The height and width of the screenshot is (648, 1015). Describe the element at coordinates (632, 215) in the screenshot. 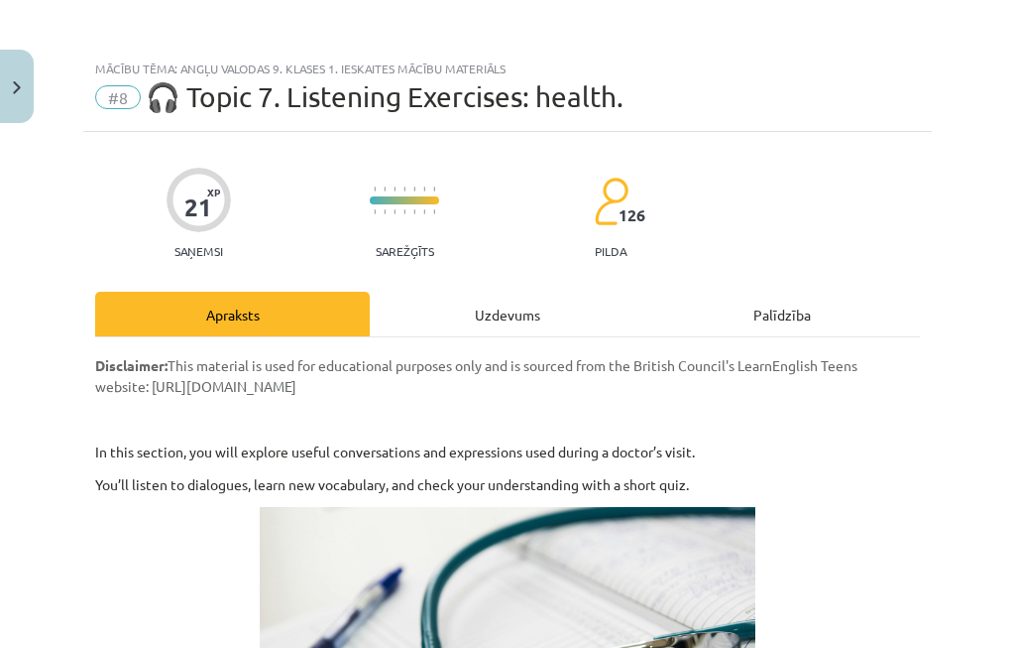

I see `span: 126` at that location.